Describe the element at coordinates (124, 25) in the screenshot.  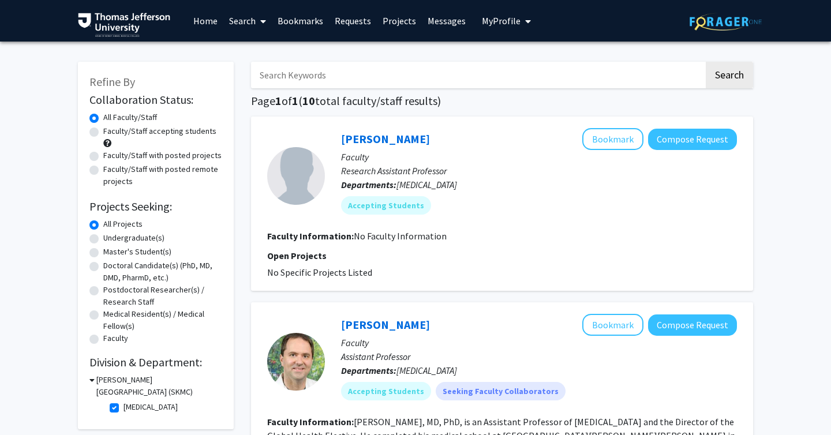
I see `img: Thomas Jefferson University Logo` at that location.